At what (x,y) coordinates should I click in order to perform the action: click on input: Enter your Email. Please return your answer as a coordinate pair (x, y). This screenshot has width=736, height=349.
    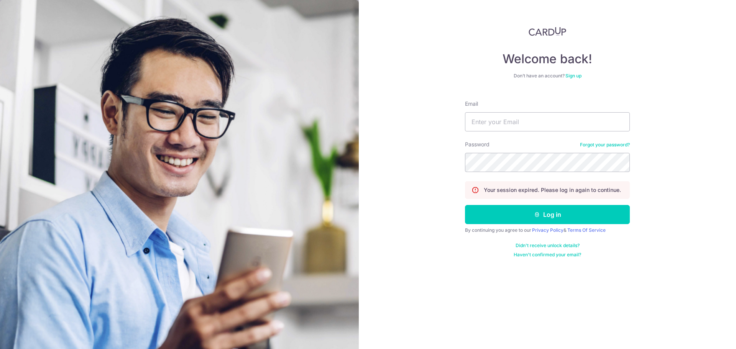
    Looking at the image, I should click on (548, 122).